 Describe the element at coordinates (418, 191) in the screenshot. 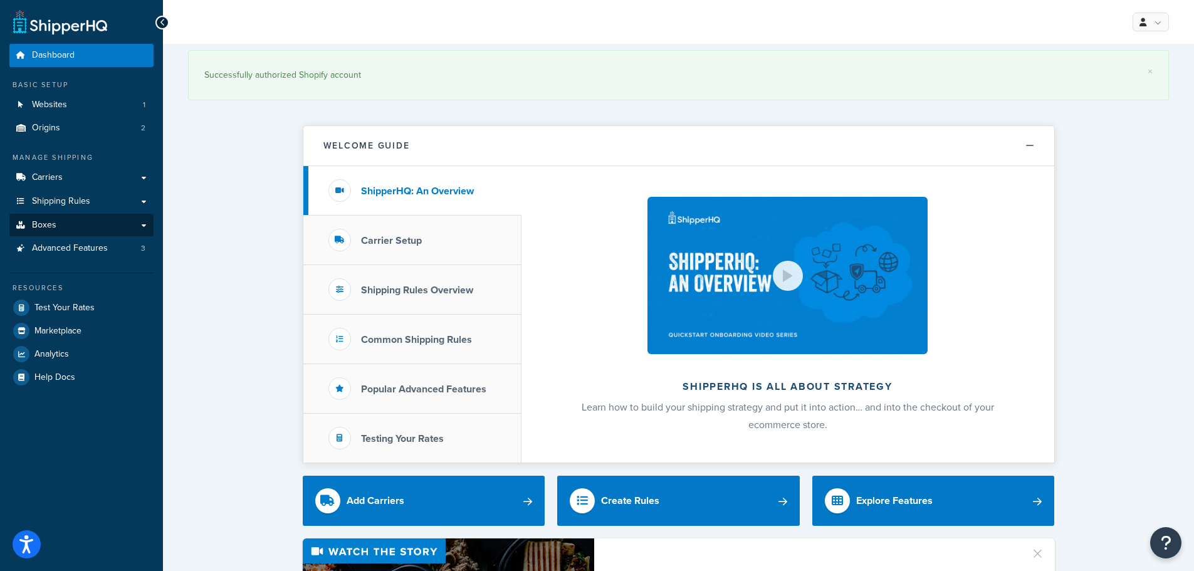

I see `h3: ShipperHQ: An Overview` at that location.